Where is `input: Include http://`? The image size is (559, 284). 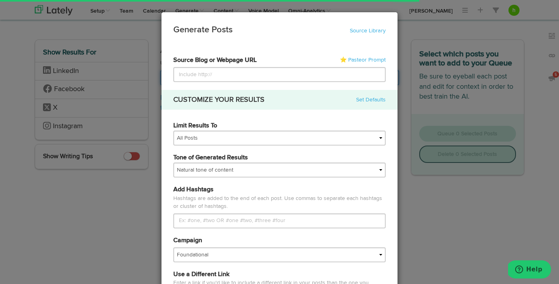 input: Include http:// is located at coordinates (279, 75).